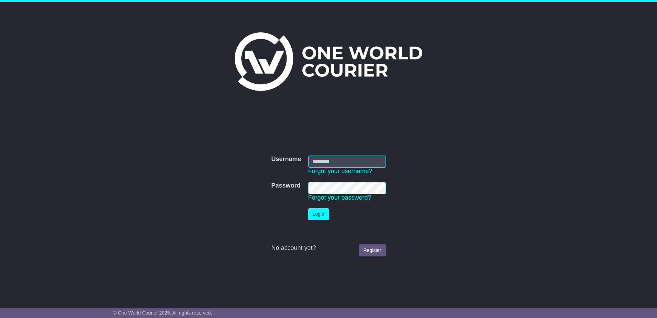 The height and width of the screenshot is (318, 657). I want to click on a: Register, so click(372, 250).